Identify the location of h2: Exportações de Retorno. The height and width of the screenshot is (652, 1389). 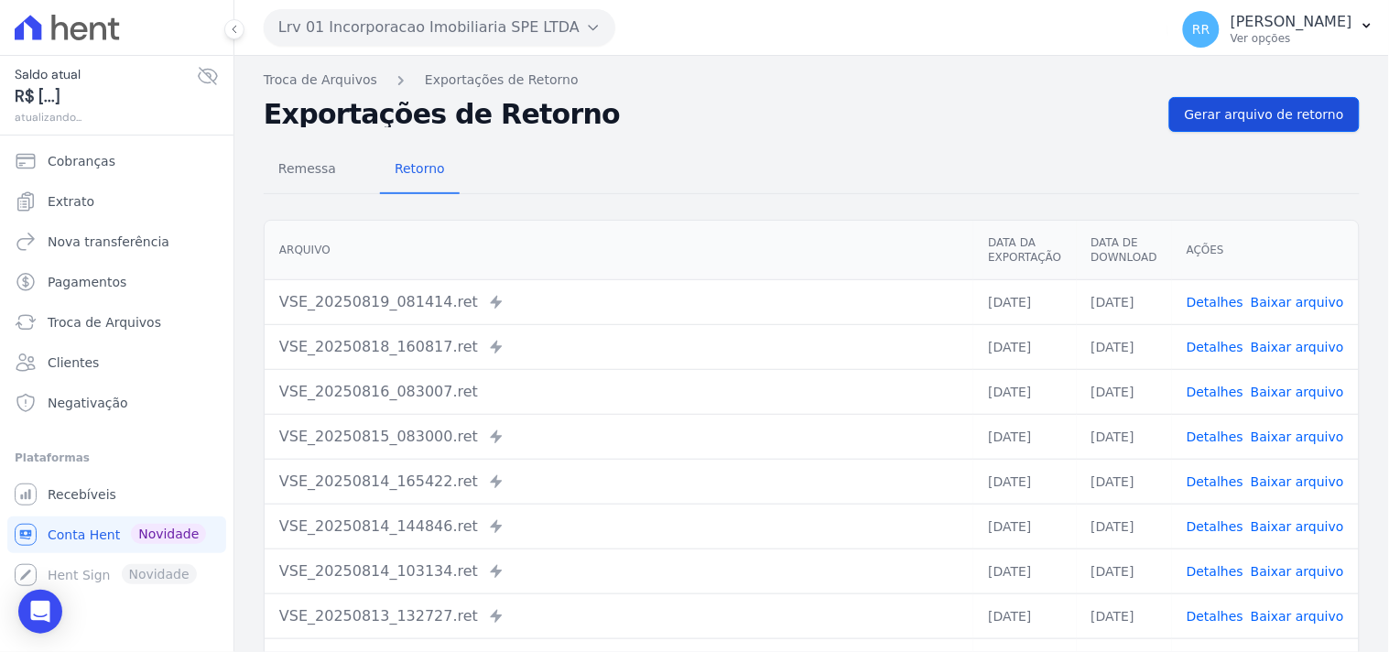
(709, 114).